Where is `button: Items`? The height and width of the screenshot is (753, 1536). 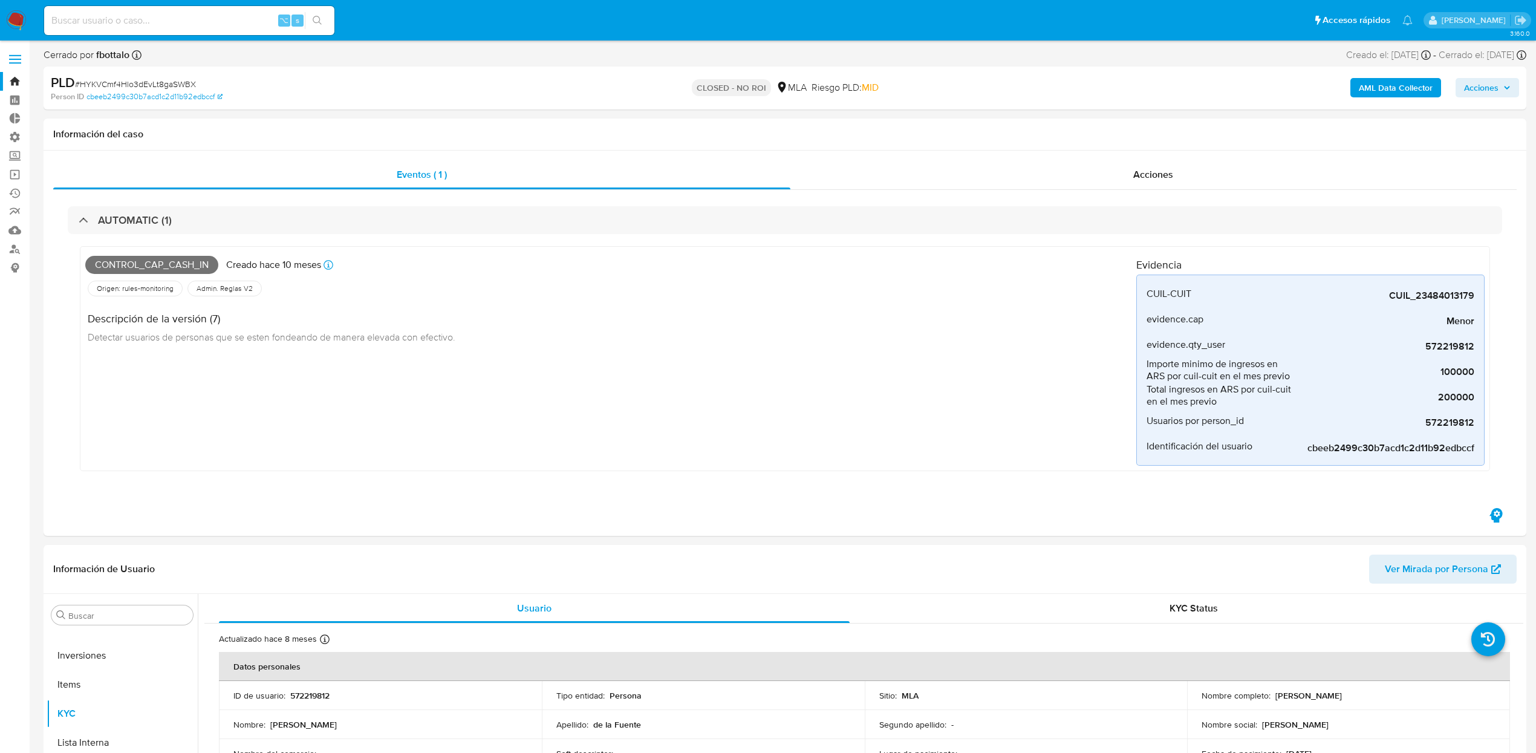
button: Items is located at coordinates (122, 684).